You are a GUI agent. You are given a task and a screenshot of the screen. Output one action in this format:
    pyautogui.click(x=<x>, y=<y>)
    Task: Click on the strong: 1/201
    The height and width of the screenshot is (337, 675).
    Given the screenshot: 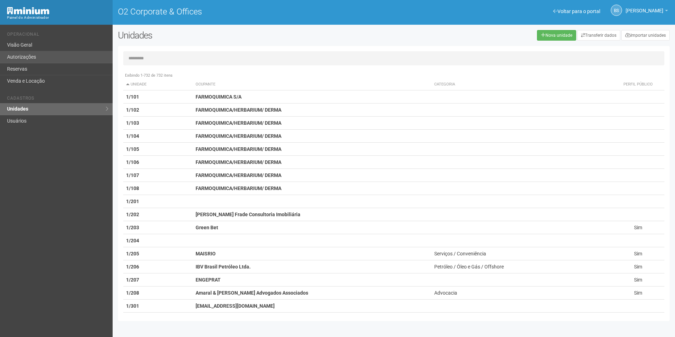 What is the action you would take?
    pyautogui.click(x=132, y=201)
    